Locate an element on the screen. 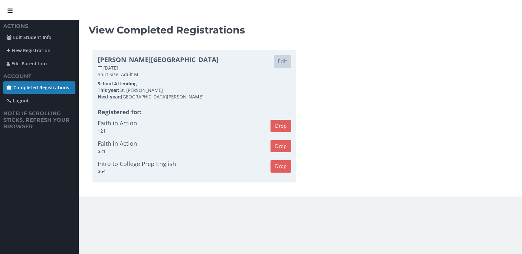 The height and width of the screenshot is (254, 522). a: New Registration is located at coordinates (39, 51).